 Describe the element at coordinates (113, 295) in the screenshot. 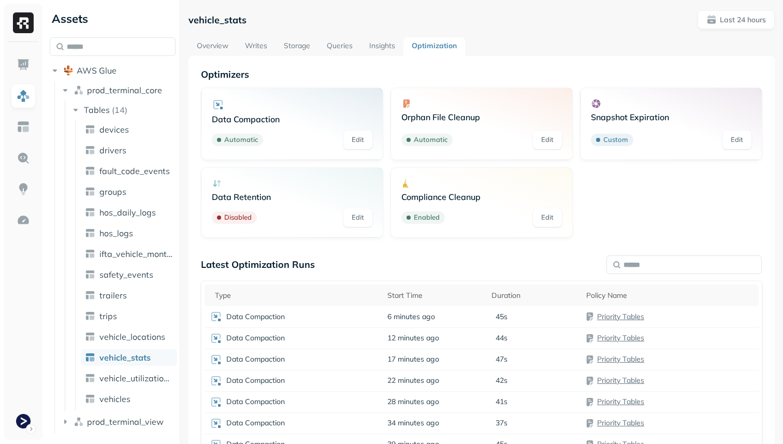

I see `span: trailers` at that location.